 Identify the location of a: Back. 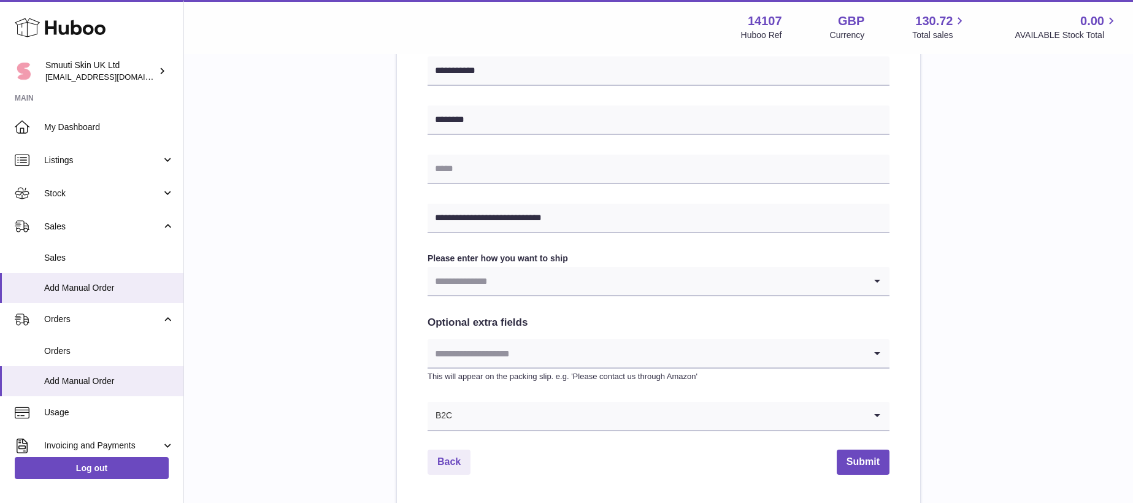
(449, 462).